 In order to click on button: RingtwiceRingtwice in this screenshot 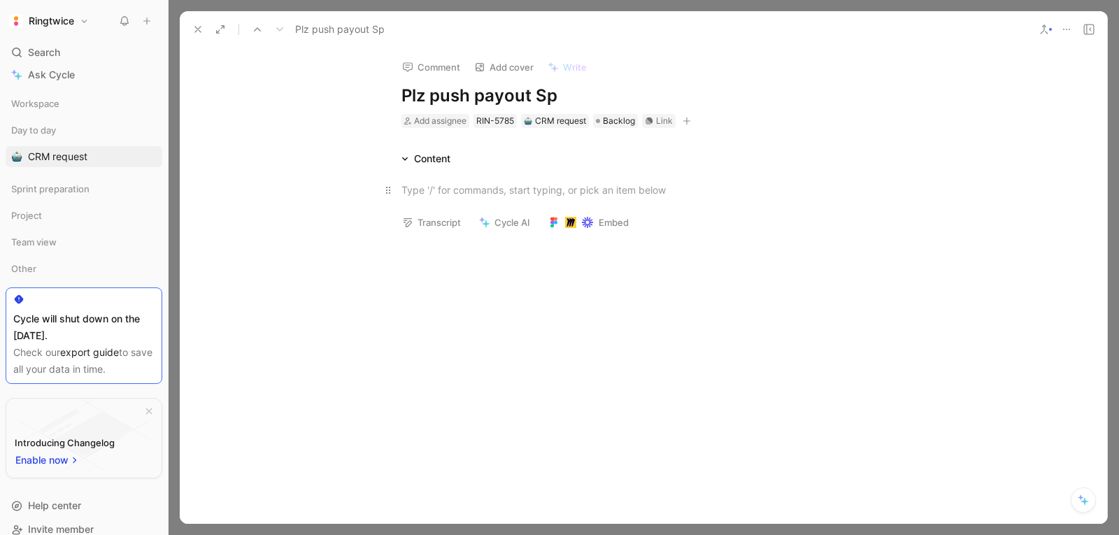, I will do `click(49, 21)`.